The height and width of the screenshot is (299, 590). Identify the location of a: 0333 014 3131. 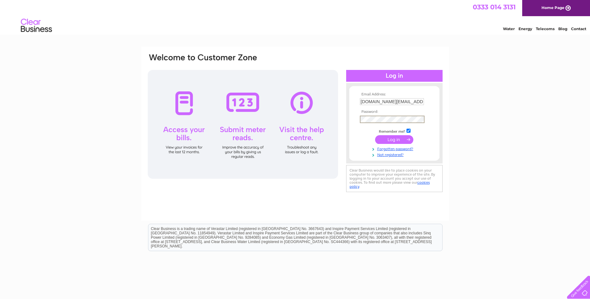
(494, 7).